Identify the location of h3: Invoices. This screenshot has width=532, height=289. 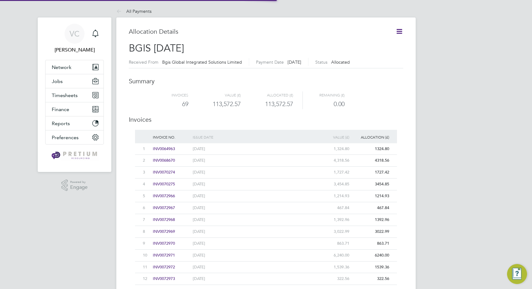
(266, 116).